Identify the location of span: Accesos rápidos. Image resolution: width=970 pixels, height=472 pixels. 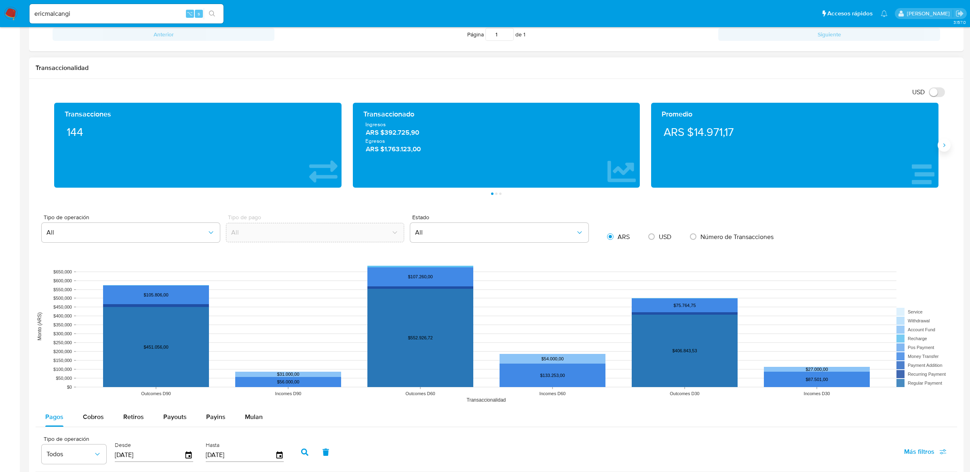
(850, 13).